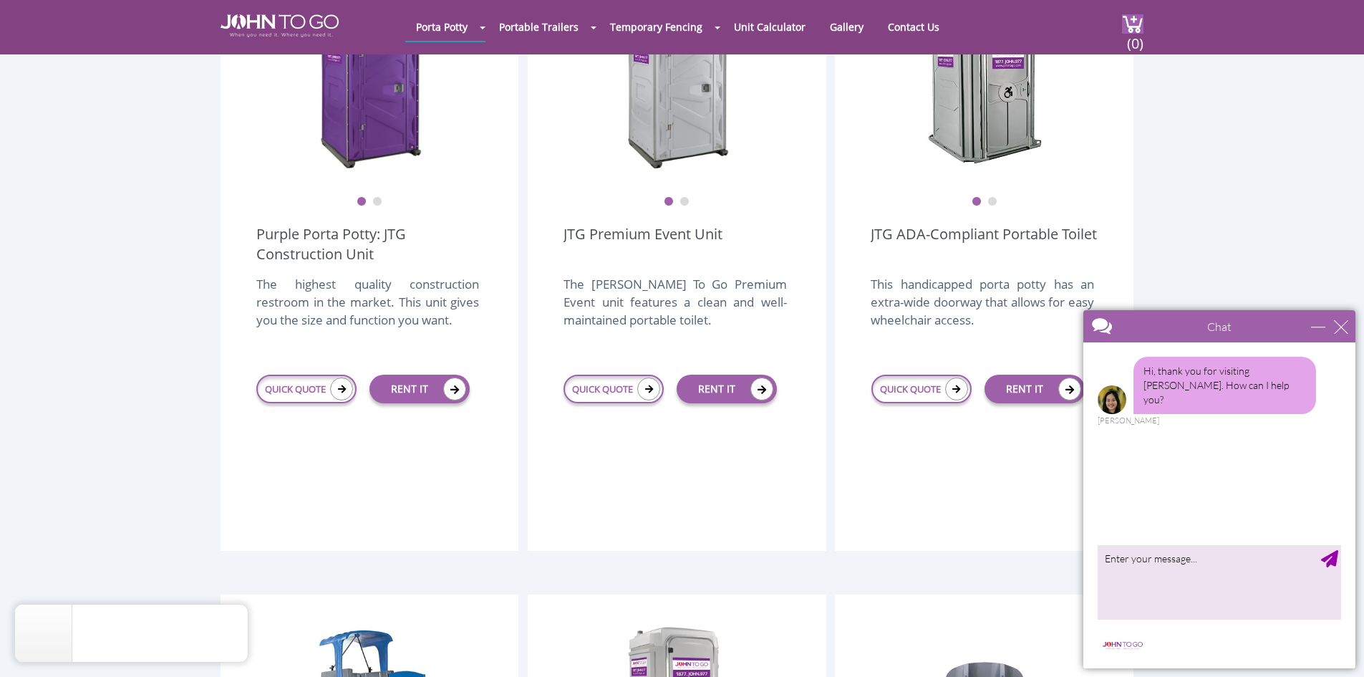  Describe the element at coordinates (145, 280) in the screenshot. I see `textarea: type your message` at that location.